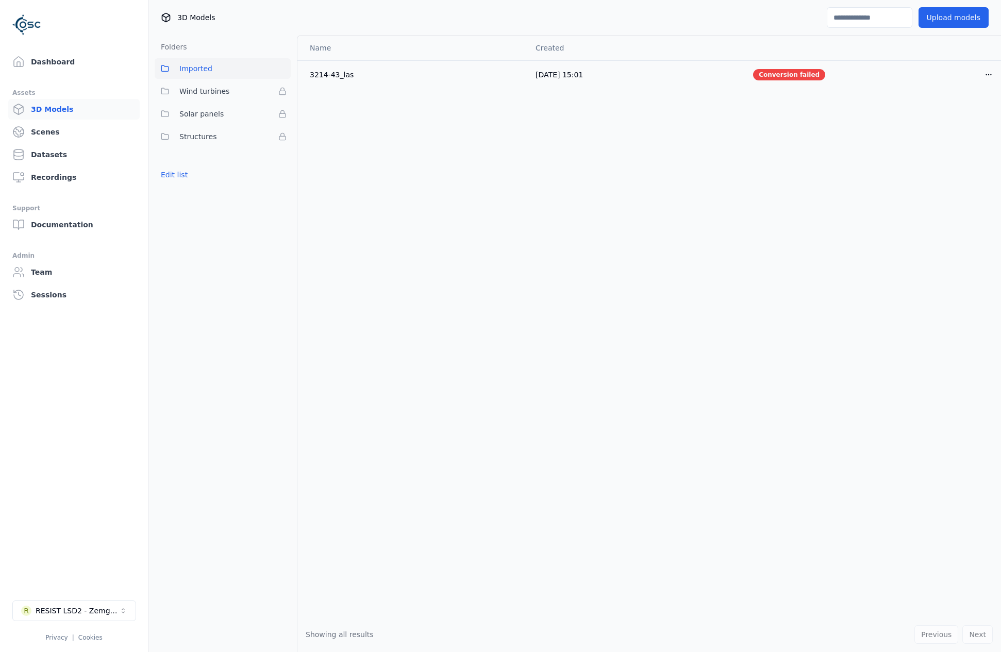  What do you see at coordinates (56, 638) in the screenshot?
I see `a: Privacy` at bounding box center [56, 638].